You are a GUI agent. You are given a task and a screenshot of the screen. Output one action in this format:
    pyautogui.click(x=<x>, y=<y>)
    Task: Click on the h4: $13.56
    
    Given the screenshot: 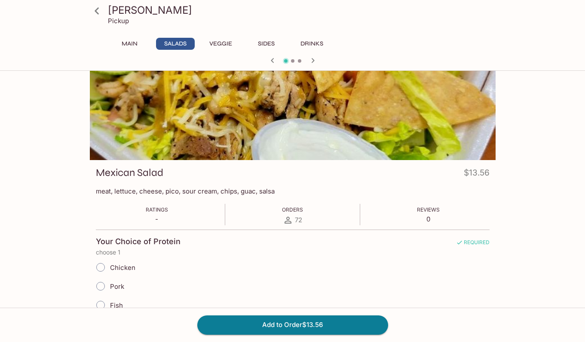 What is the action you would take?
    pyautogui.click(x=476, y=174)
    